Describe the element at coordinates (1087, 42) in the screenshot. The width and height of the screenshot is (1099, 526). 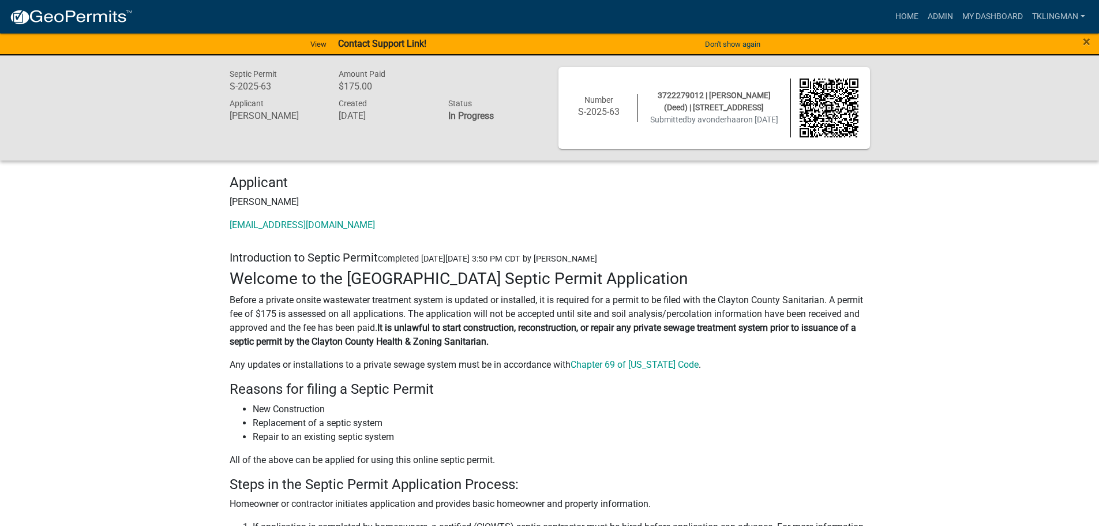
I see `button: Close` at that location.